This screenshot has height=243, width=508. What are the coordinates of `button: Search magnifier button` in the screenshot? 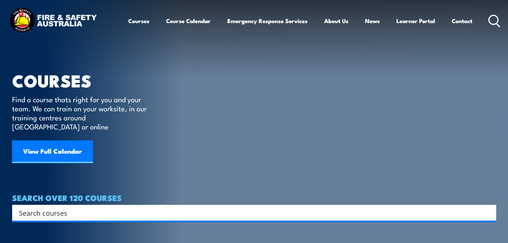 It's located at (488, 212).